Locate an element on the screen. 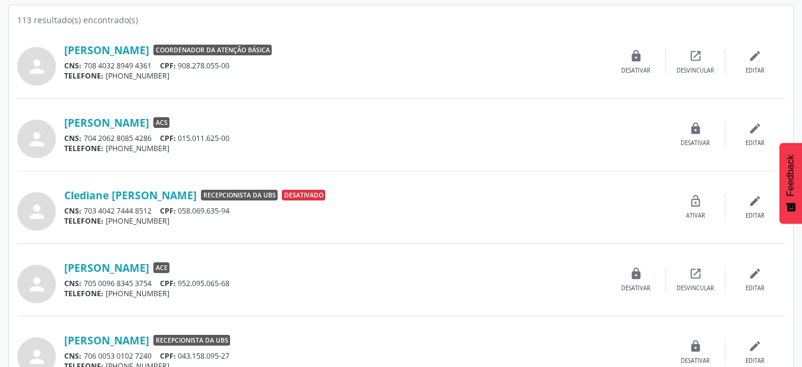 This screenshot has width=802, height=367. div: Ativar is located at coordinates (696, 216).